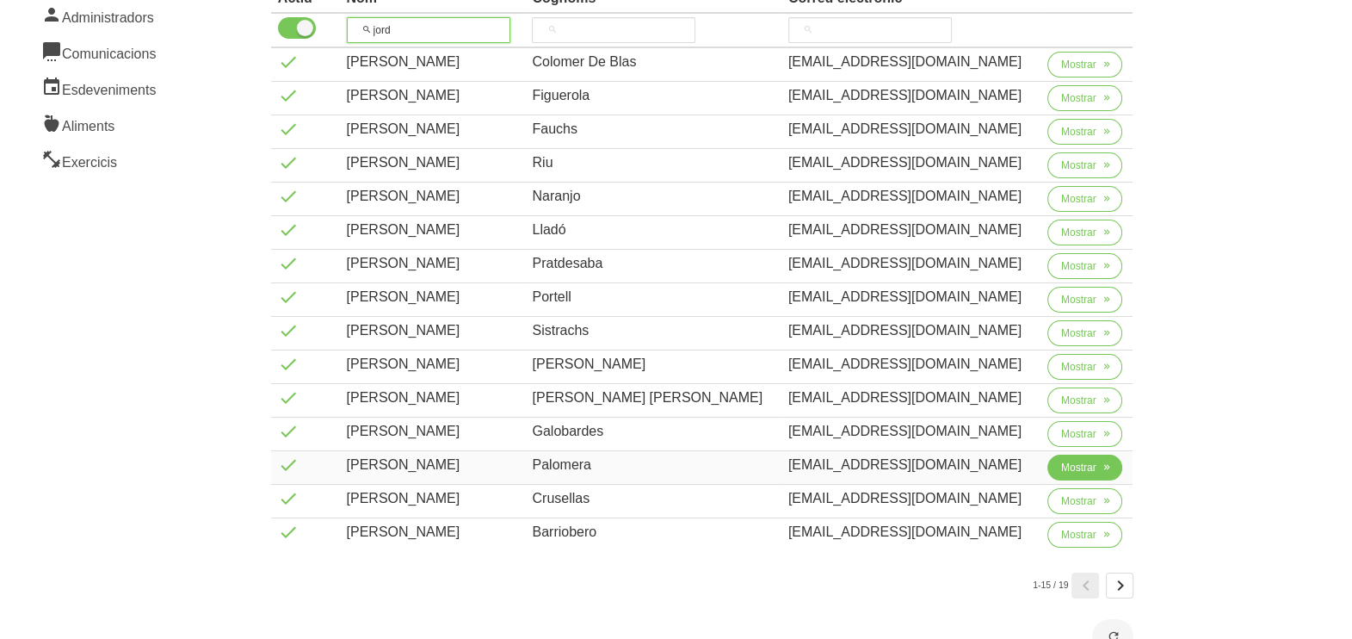 The image size is (1352, 639). What do you see at coordinates (652, 532) in the screenshot?
I see `div: Barriobero` at bounding box center [652, 532].